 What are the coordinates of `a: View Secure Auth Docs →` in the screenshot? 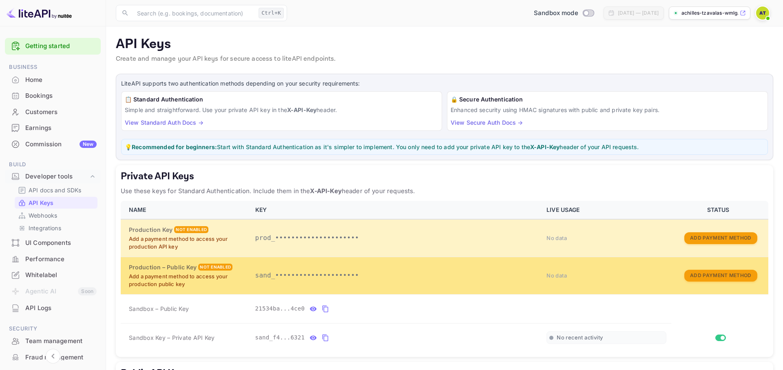 It's located at (487, 122).